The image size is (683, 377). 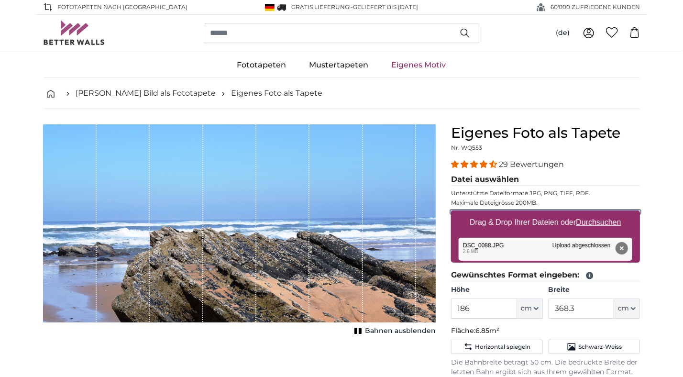 What do you see at coordinates (497, 290) in the screenshot?
I see `label: Höhe` at bounding box center [497, 290].